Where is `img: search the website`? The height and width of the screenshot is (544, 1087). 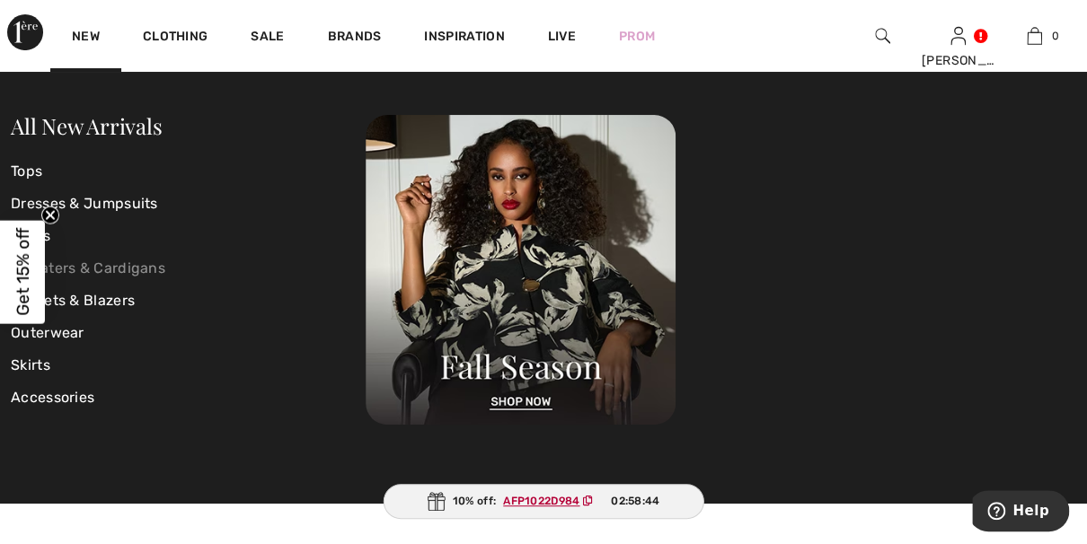
img: search the website is located at coordinates (882, 36).